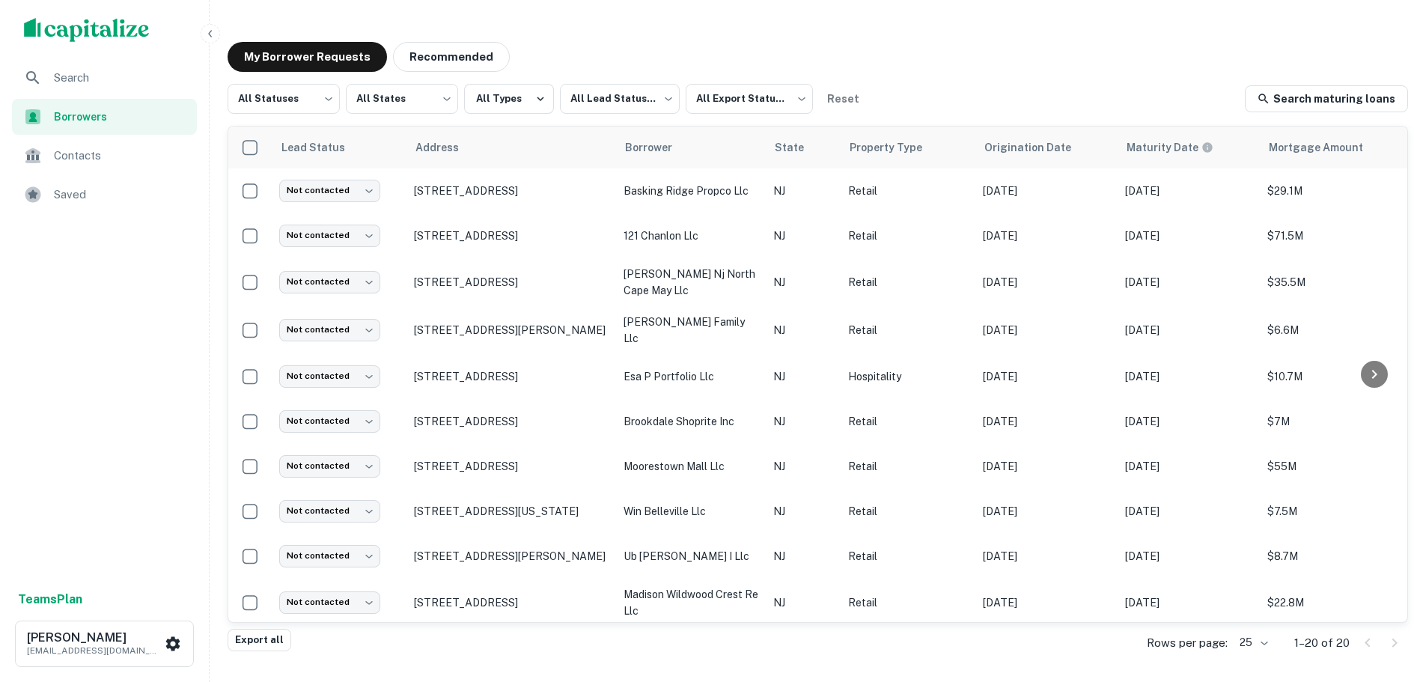  Describe the element at coordinates (451, 57) in the screenshot. I see `button: Recommended` at that location.